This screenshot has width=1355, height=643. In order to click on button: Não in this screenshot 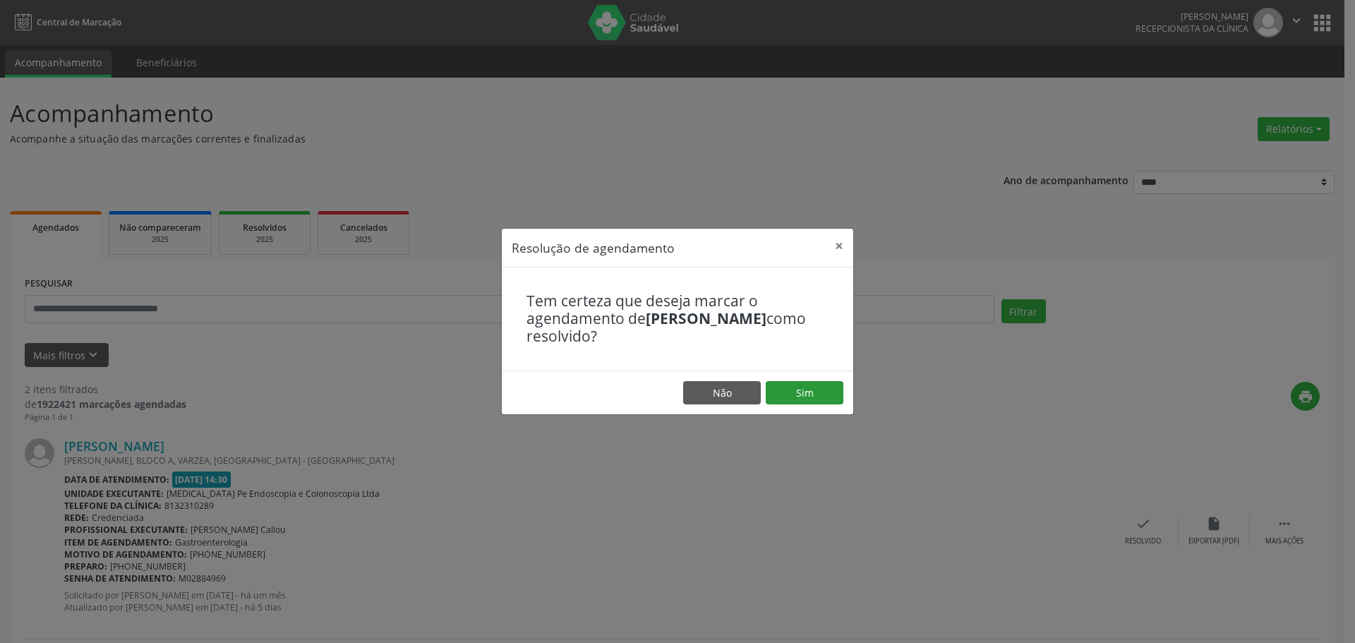, I will do `click(722, 393)`.